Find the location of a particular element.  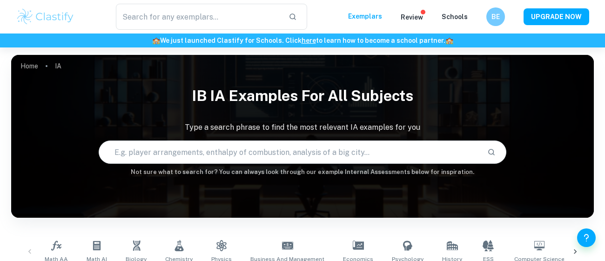

button: Search is located at coordinates (492, 152).